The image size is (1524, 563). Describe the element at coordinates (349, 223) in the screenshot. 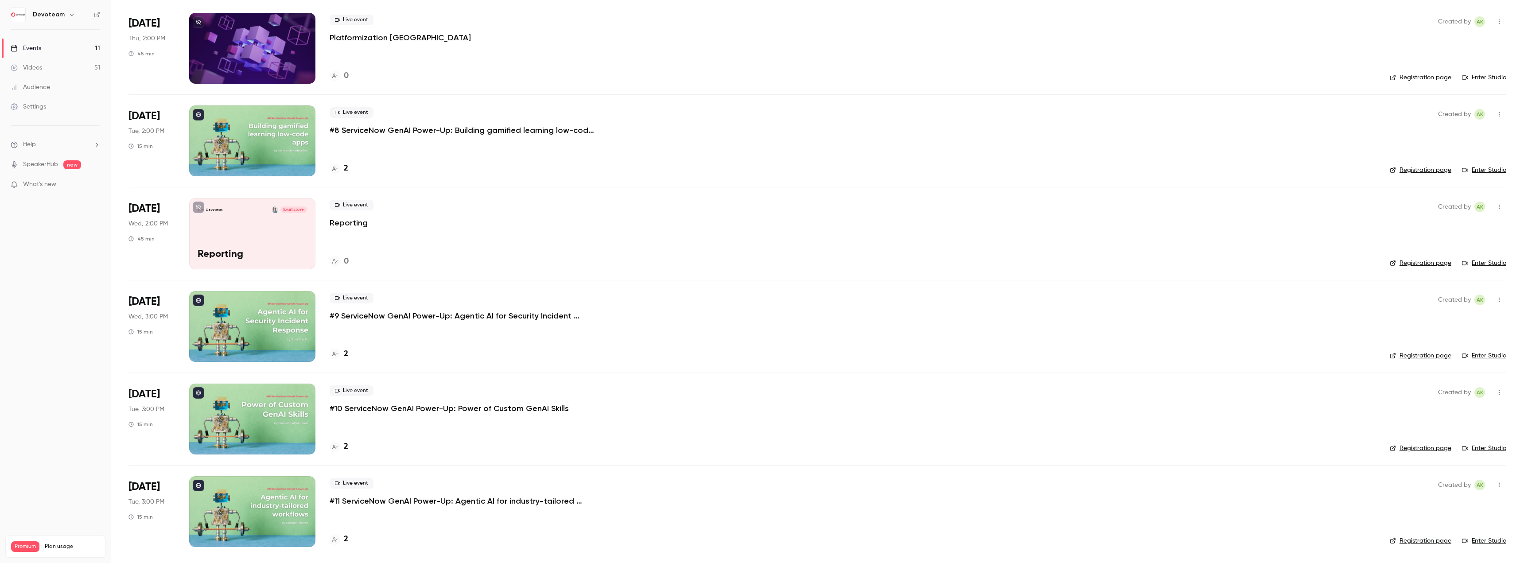

I see `a: Reporting` at that location.